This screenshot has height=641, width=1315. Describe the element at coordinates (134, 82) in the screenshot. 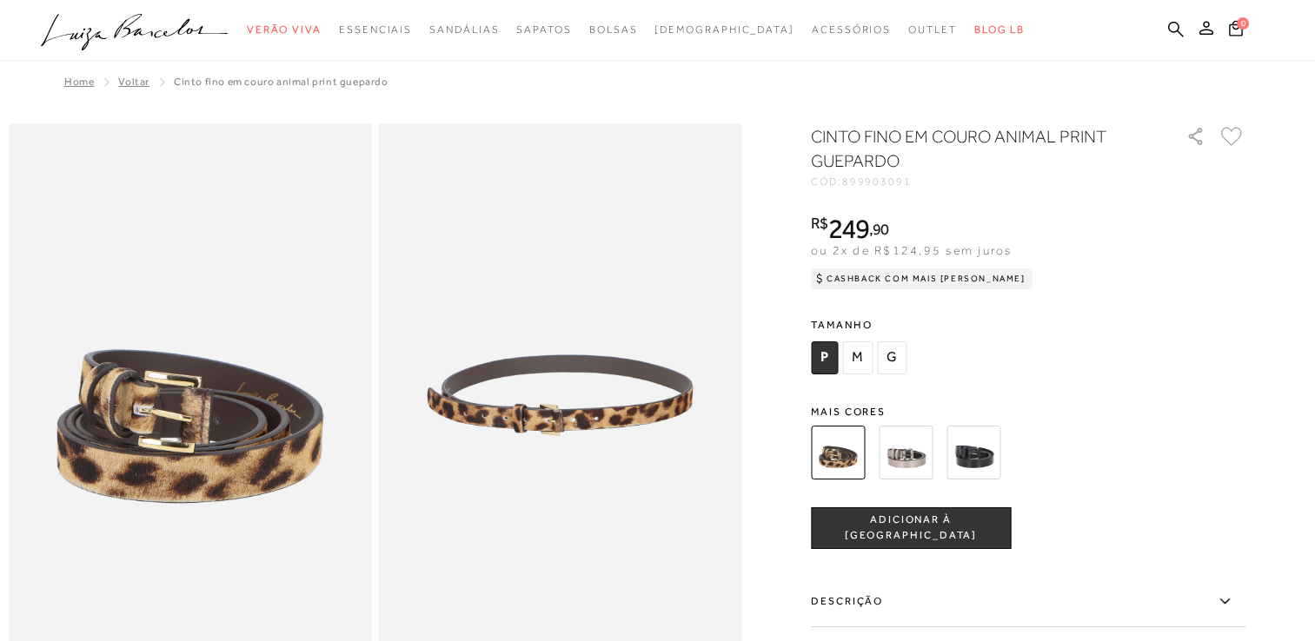

I see `span: Voltar` at that location.